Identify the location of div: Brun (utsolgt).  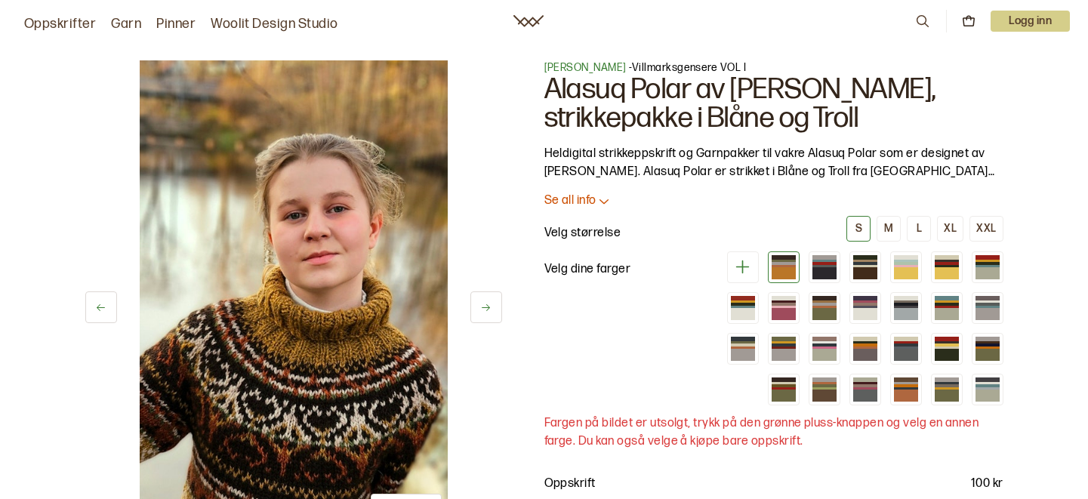
(865, 267).